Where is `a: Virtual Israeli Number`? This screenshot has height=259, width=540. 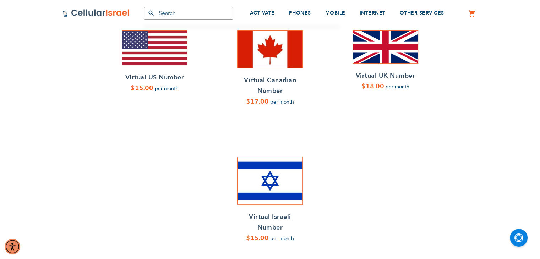
a: Virtual Israeli Number is located at coordinates (270, 222).